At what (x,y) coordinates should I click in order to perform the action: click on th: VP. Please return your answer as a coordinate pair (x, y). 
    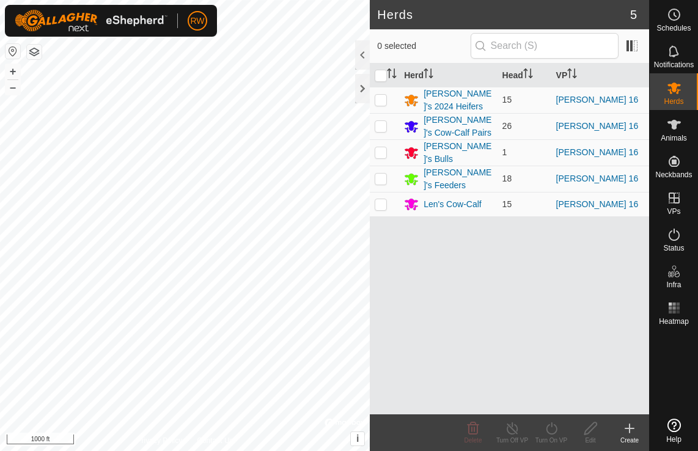
    Looking at the image, I should click on (600, 75).